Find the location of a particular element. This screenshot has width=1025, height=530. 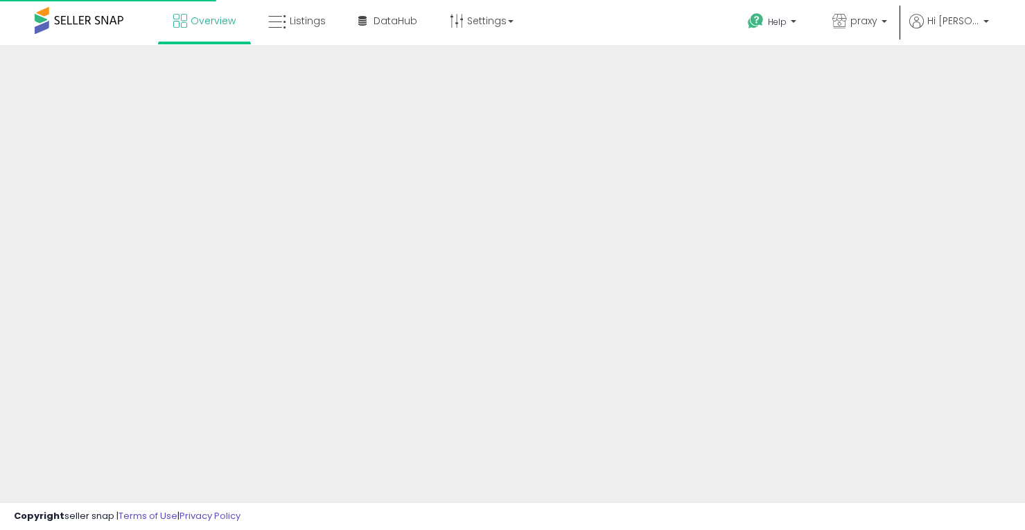

div: seller snap | | is located at coordinates (127, 516).